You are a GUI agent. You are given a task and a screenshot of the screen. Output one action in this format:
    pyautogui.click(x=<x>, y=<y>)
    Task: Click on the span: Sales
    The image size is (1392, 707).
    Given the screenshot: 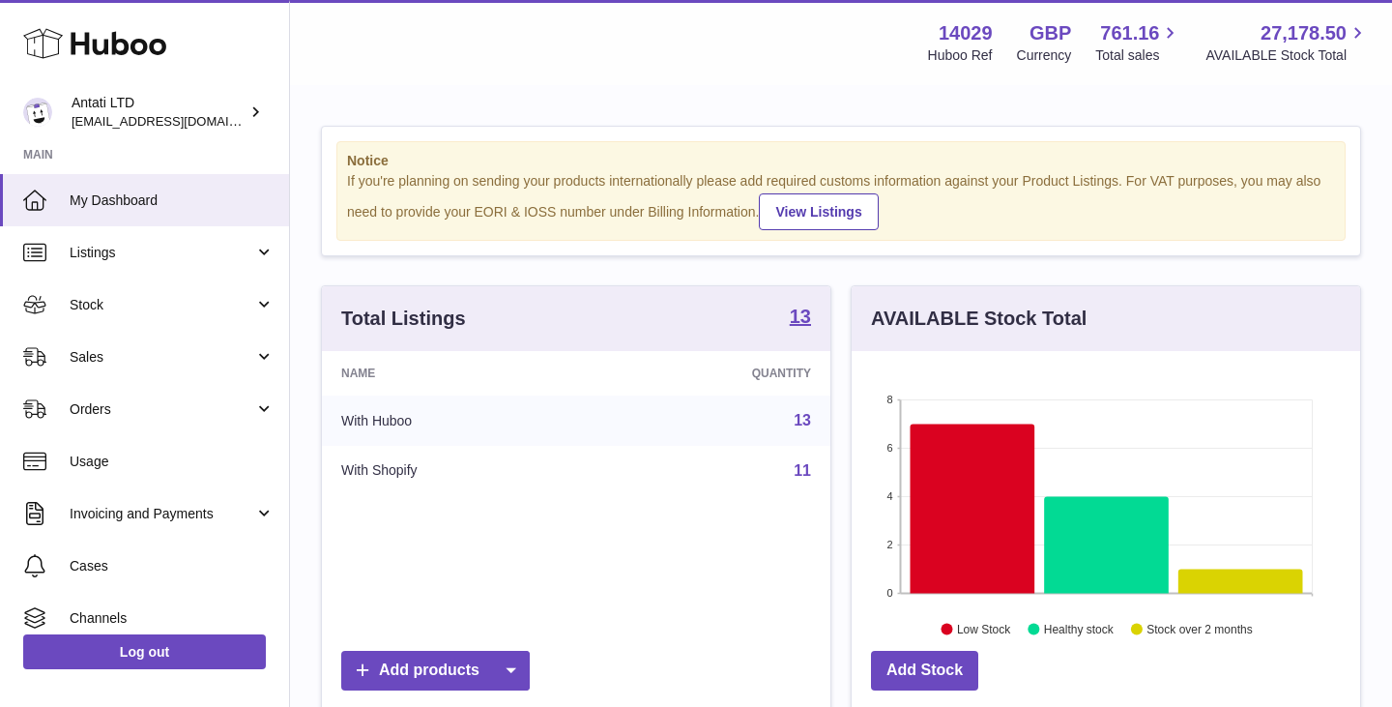 What is the action you would take?
    pyautogui.click(x=161, y=357)
    